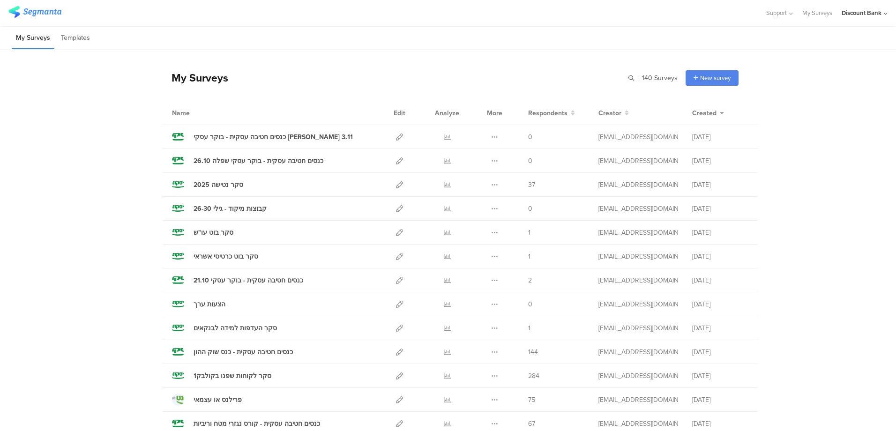 The width and height of the screenshot is (896, 431). I want to click on div: סקר בוט כרטיסי אשראי, so click(226, 256).